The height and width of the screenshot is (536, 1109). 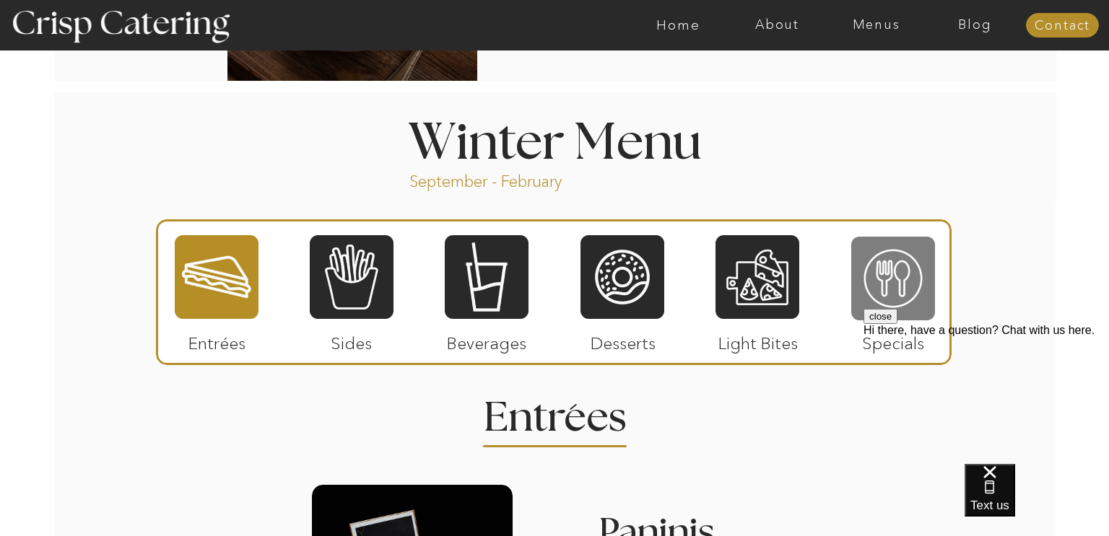 What do you see at coordinates (554, 139) in the screenshot?
I see `h1: Winter Menu` at bounding box center [554, 139].